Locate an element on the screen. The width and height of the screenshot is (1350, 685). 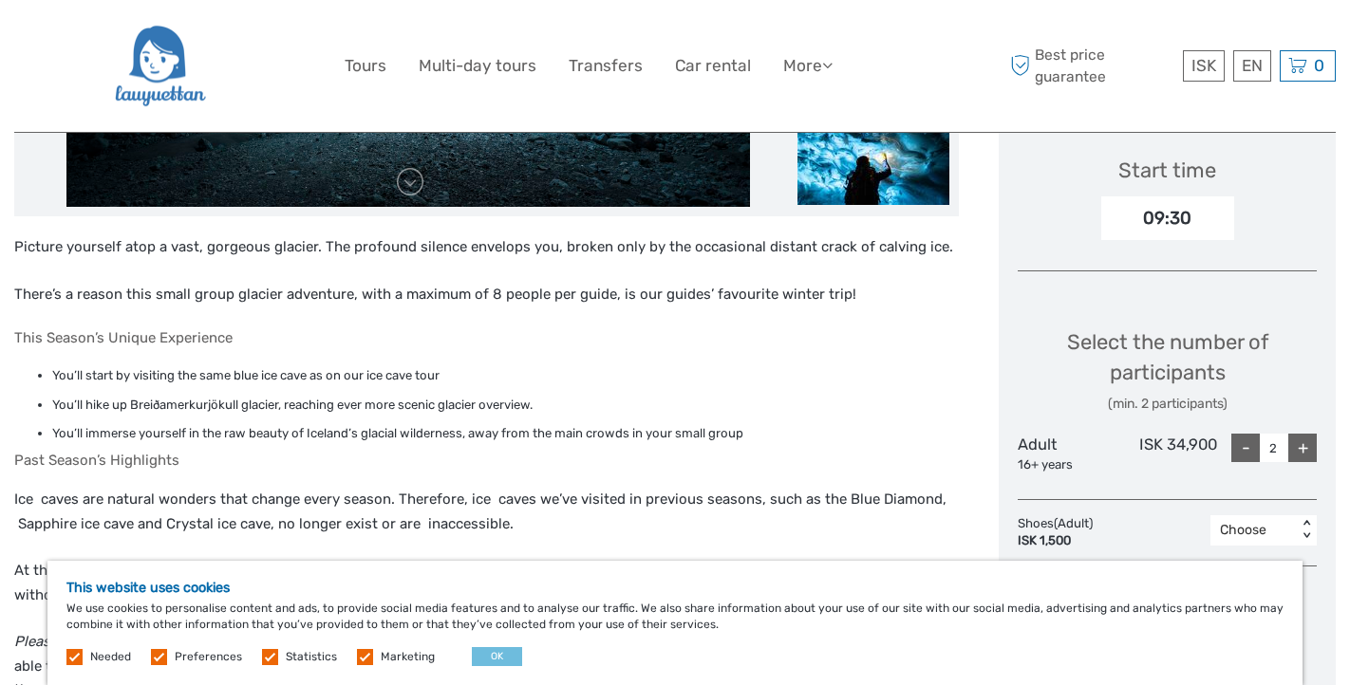
em: Please note that we will not be the only group visiting the ice cave. is located at coordinates (237, 642).